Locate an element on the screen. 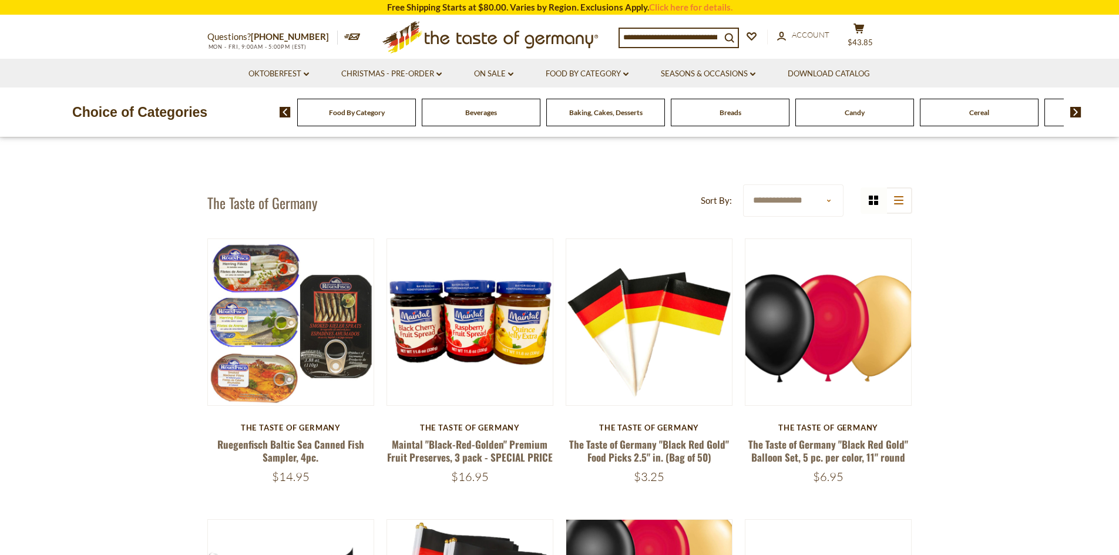 Image resolution: width=1119 pixels, height=555 pixels. img: Ruegenfisch is located at coordinates (291, 322).